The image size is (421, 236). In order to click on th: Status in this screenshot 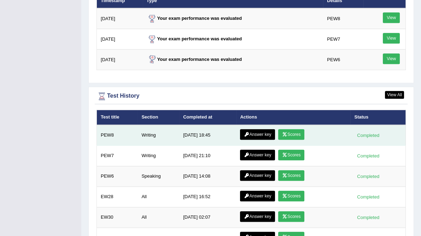, I will do `click(378, 117)`.